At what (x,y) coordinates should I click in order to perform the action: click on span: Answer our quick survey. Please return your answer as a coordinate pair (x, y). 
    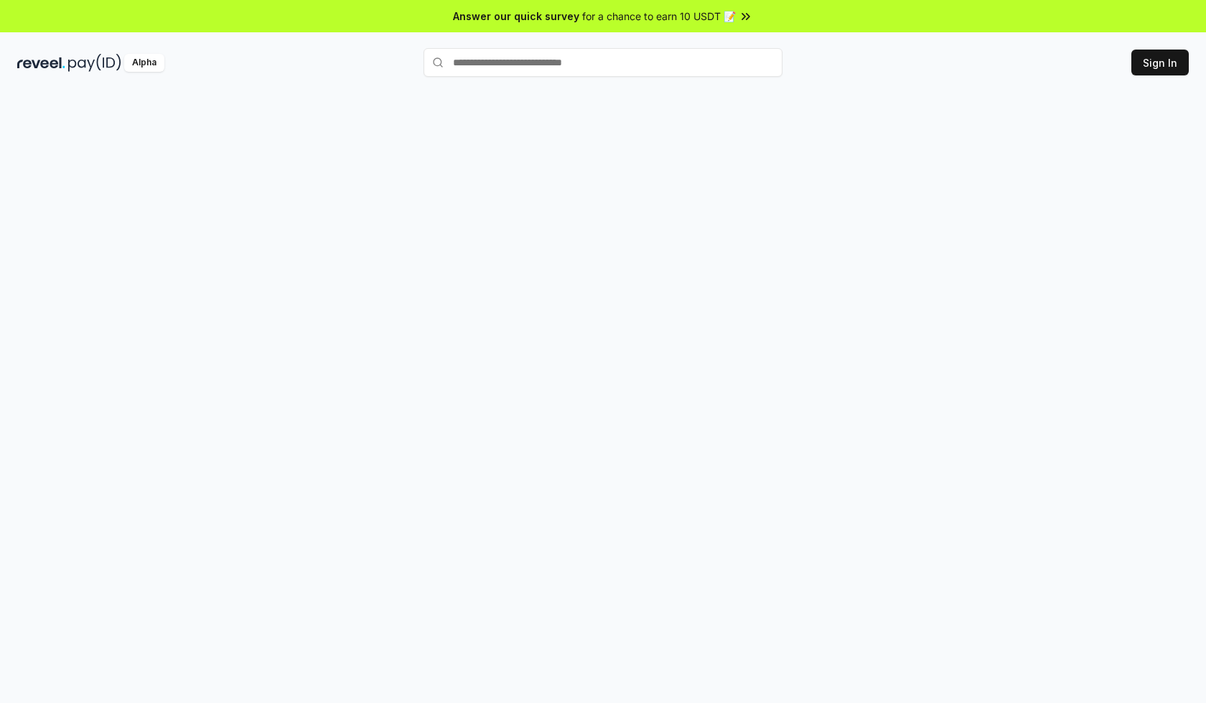
    Looking at the image, I should click on (516, 16).